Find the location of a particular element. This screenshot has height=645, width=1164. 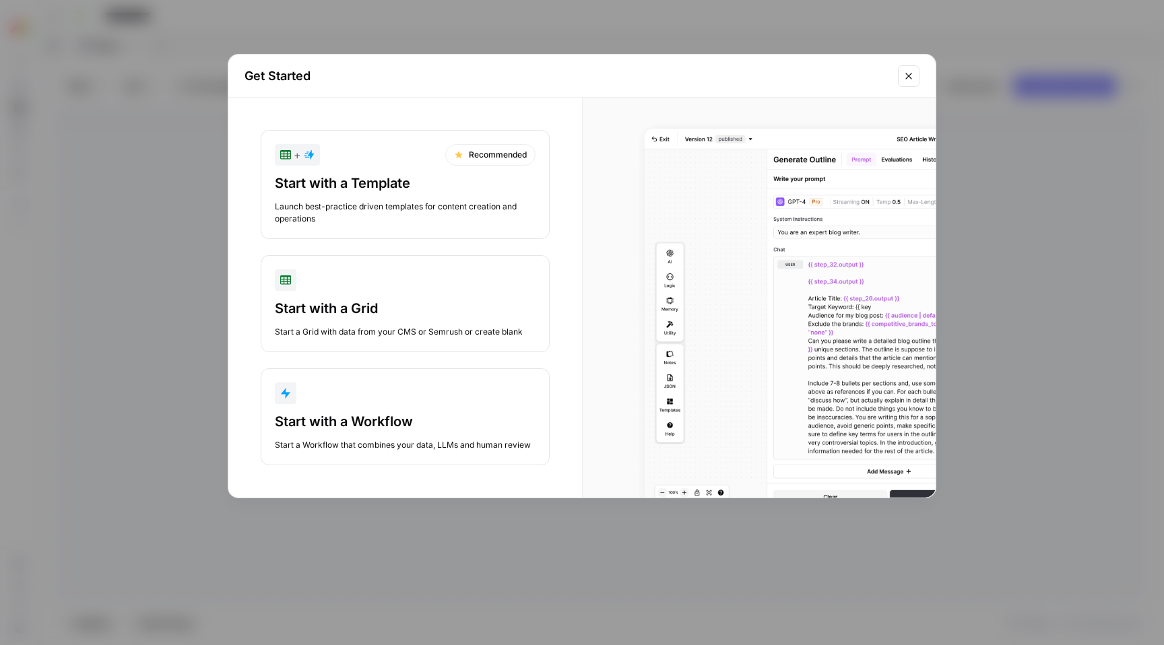

button: Start with a GridStart a Grid with data from your CMS or Semrush or create blank is located at coordinates (405, 304).